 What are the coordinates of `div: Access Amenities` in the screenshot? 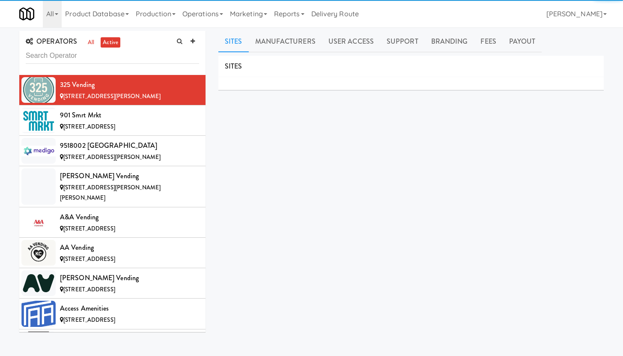 It's located at (129, 309).